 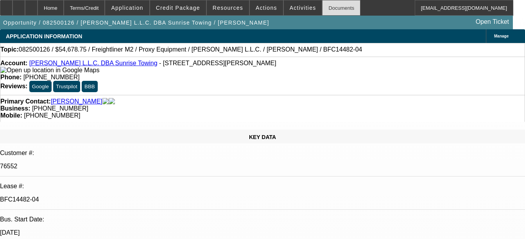 What do you see at coordinates (228, 8) in the screenshot?
I see `button: Resources` at bounding box center [228, 8].